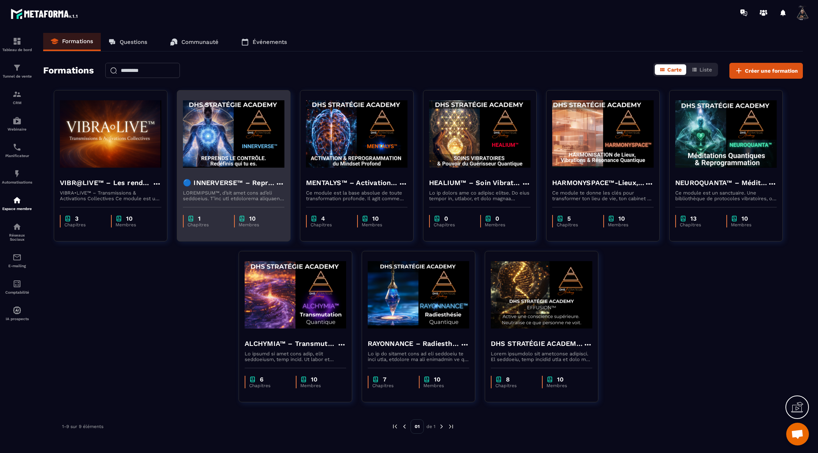 This screenshot has height=453, width=818. Describe the element at coordinates (17, 50) in the screenshot. I see `p: Tableau de bord` at that location.